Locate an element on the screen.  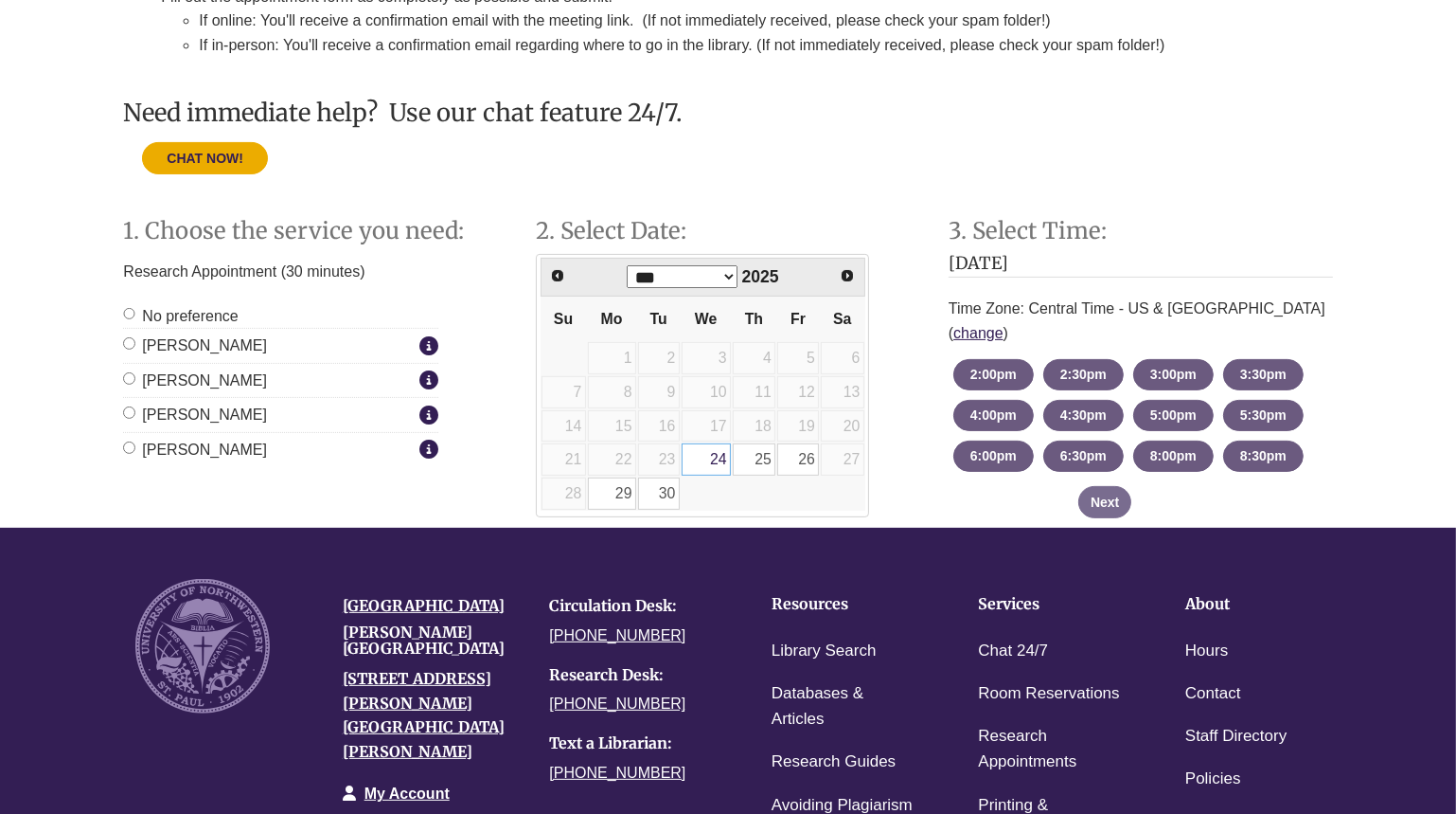
span: Tuesday is located at coordinates (659, 318).